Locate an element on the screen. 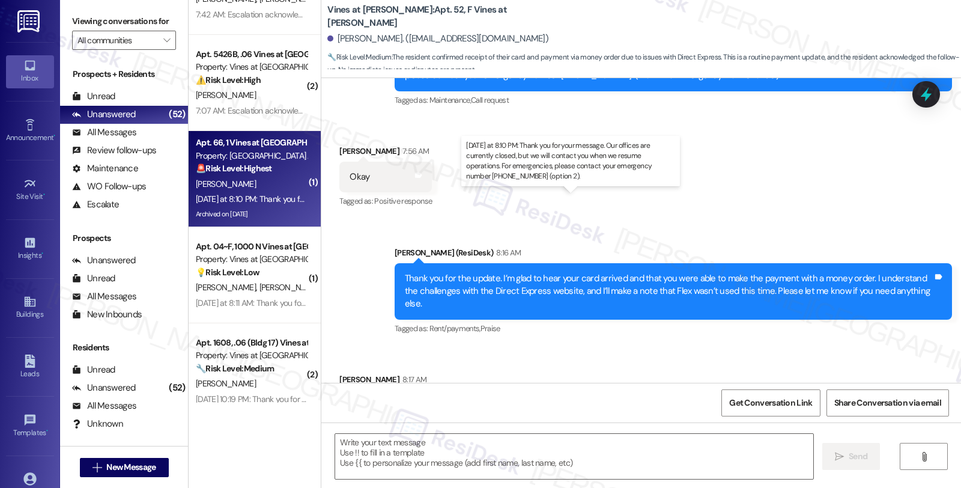  div: WO Follow-ups is located at coordinates (109, 186).